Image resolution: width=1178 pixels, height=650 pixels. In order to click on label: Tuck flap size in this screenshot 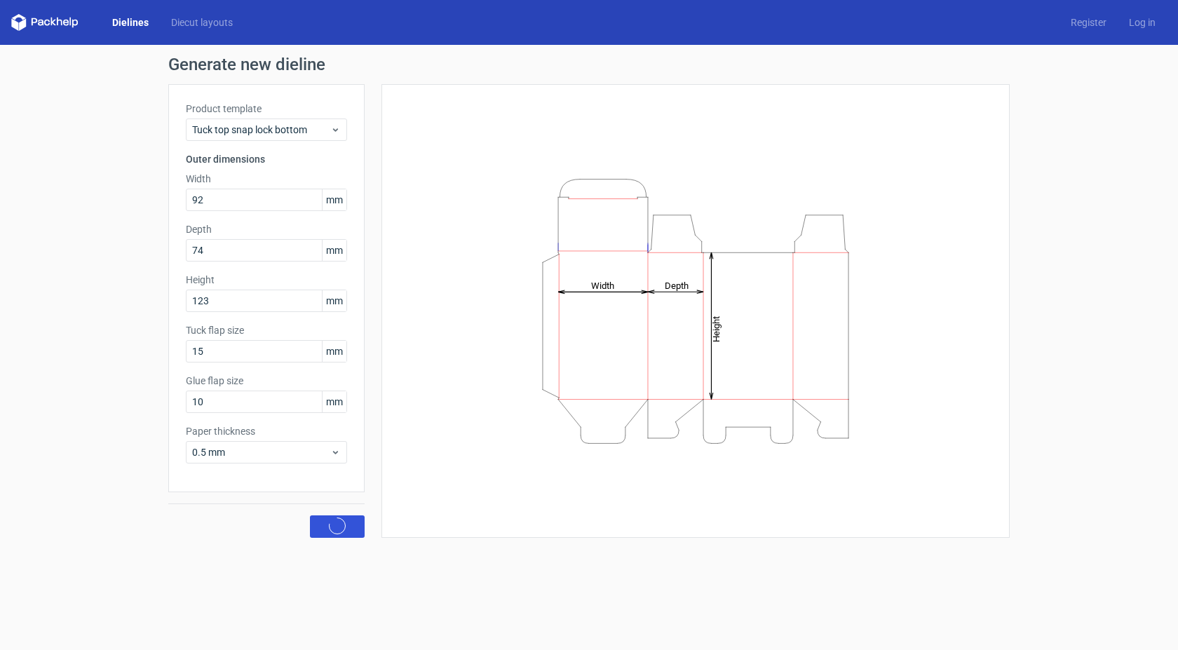, I will do `click(266, 330)`.